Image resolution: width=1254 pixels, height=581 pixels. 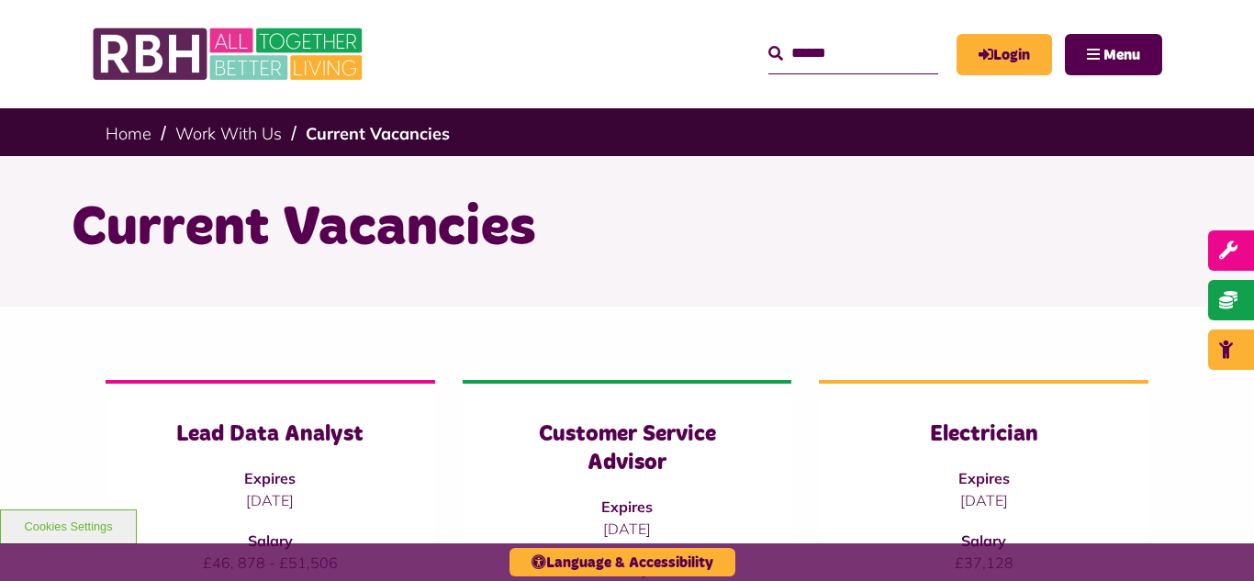 What do you see at coordinates (627, 449) in the screenshot?
I see `h3: Customer Service Advisor` at bounding box center [627, 449].